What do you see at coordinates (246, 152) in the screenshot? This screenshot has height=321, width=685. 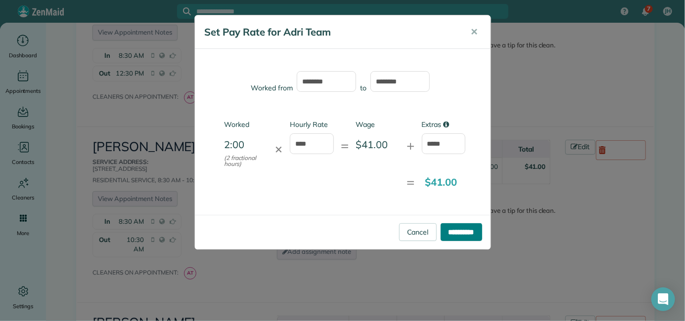 I see `div: 2:00` at bounding box center [246, 152].